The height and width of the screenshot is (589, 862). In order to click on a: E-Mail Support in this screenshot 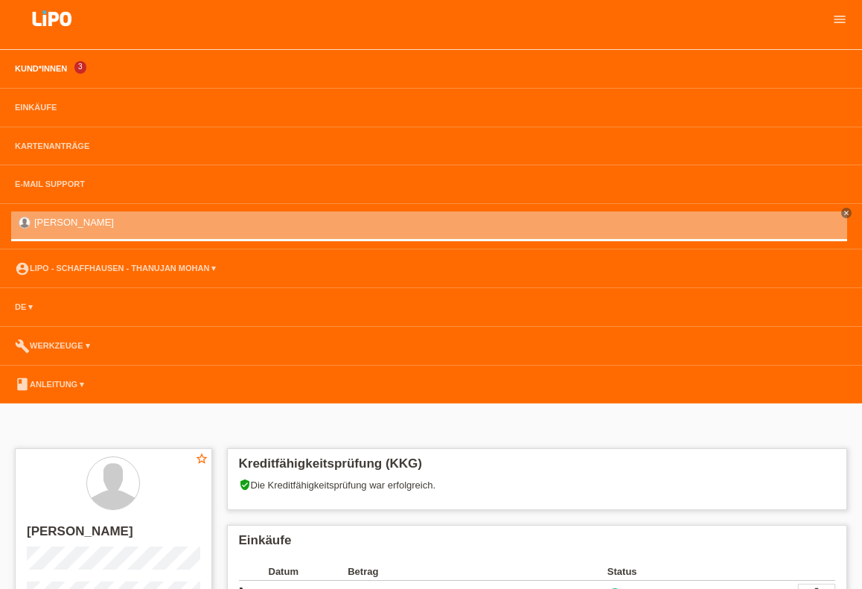, I will do `click(50, 184)`.